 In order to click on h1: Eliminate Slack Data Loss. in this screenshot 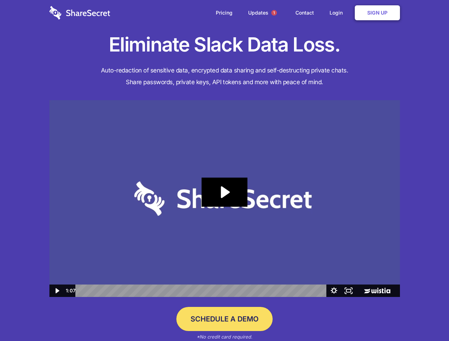, I will do `click(225, 45)`.